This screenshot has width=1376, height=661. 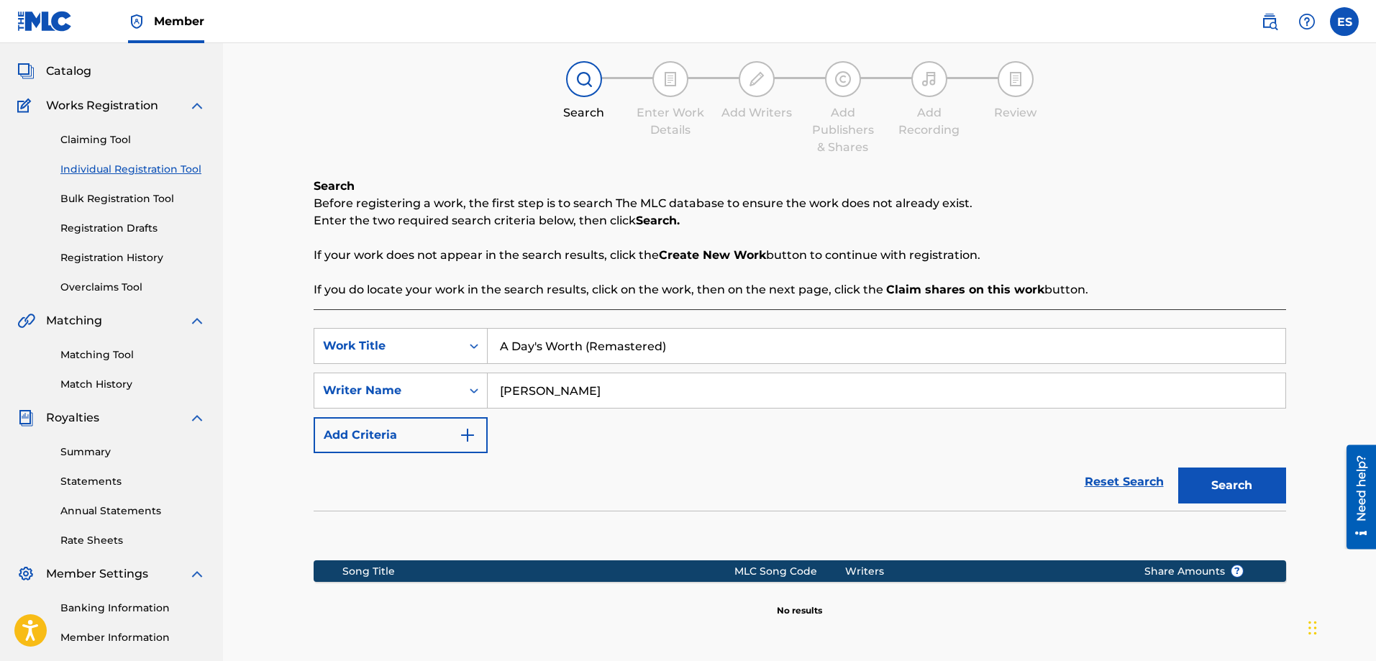 What do you see at coordinates (54, 71) in the screenshot?
I see `a: CatalogCatalog` at bounding box center [54, 71].